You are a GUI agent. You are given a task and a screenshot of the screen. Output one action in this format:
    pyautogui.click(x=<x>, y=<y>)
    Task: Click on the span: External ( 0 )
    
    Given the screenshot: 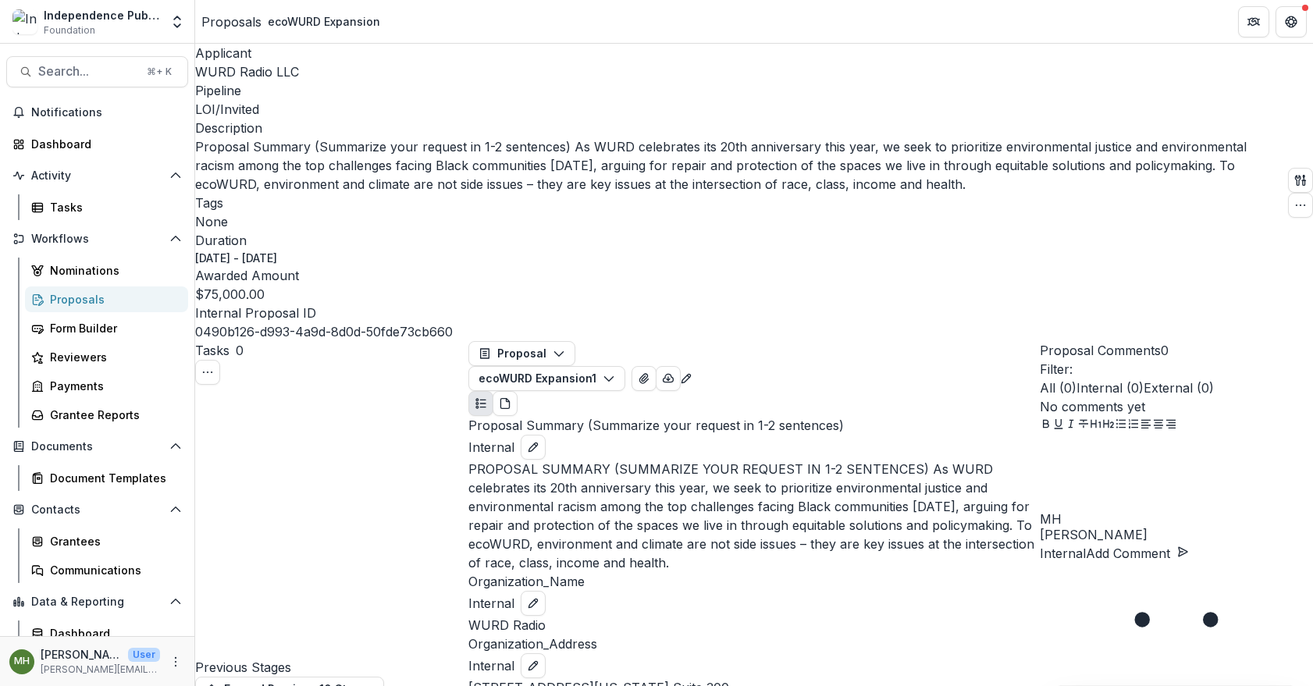 What is the action you would take?
    pyautogui.click(x=1179, y=388)
    